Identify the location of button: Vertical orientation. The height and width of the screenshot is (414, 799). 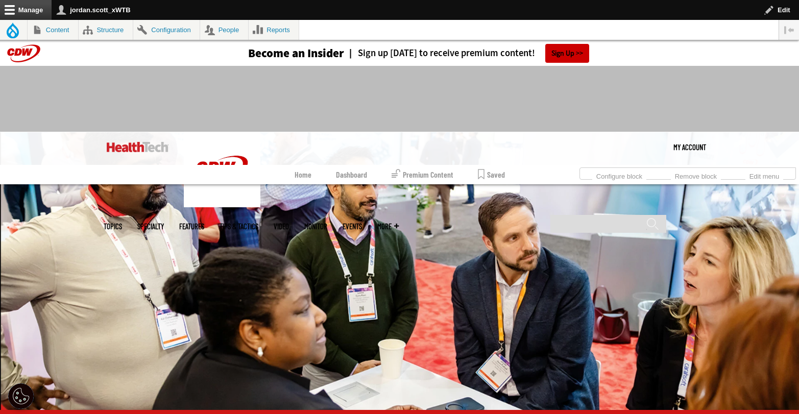
(789, 30).